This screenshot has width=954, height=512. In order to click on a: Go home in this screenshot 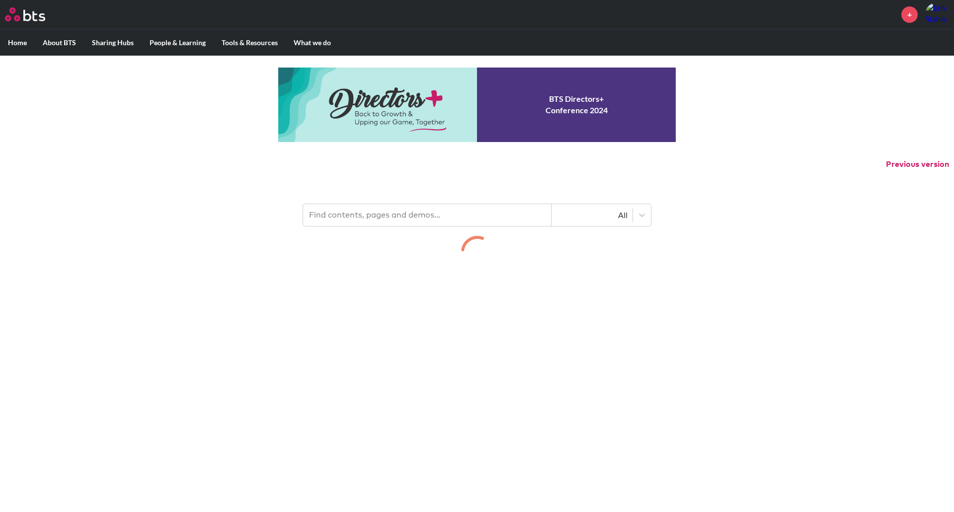, I will do `click(34, 14)`.